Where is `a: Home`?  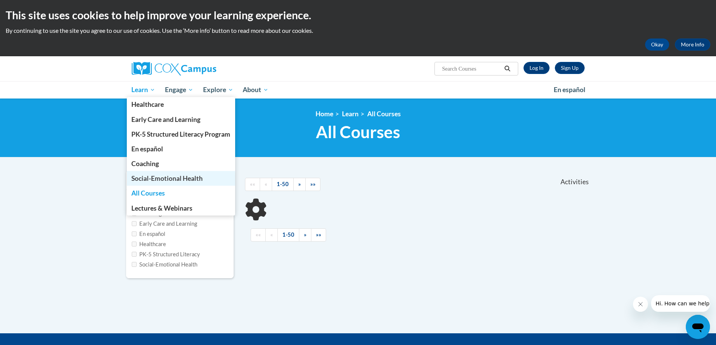 a: Home is located at coordinates (324, 114).